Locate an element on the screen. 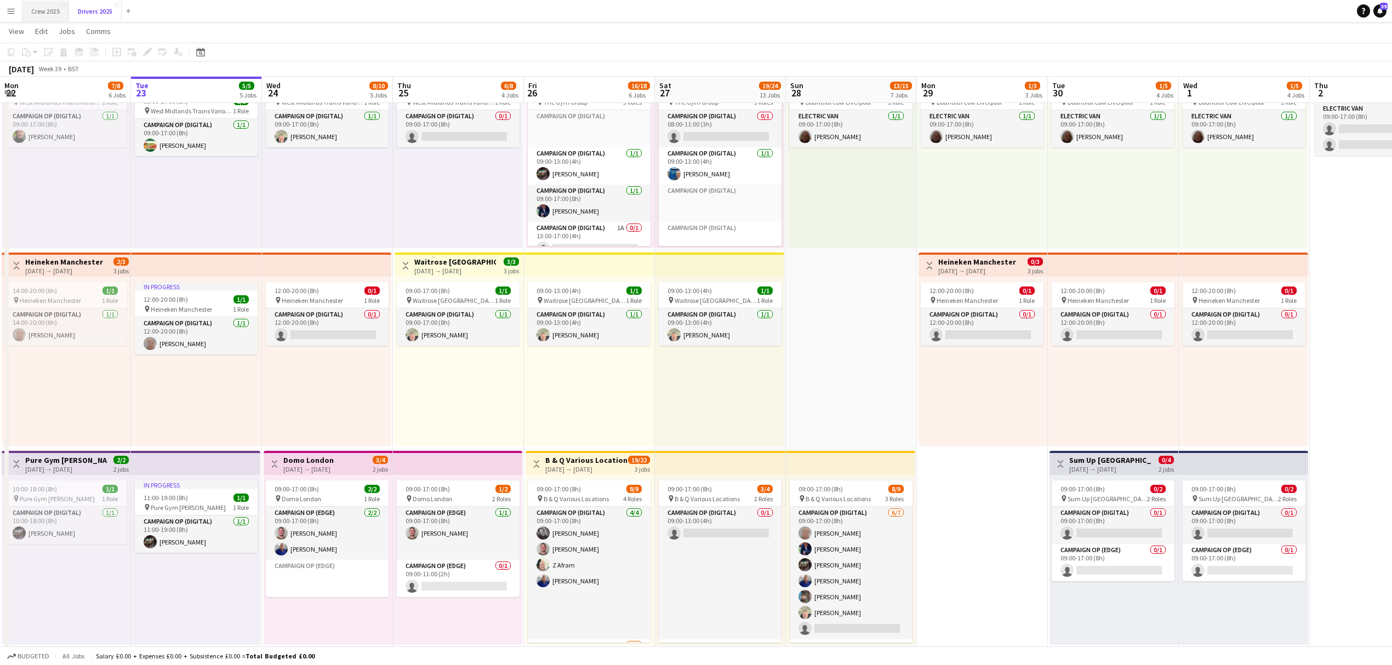 The height and width of the screenshot is (665, 1392). app-card-role: Campaign Op (Digital)1A0/113:00-17:00 (4h) is located at coordinates (589, 241).